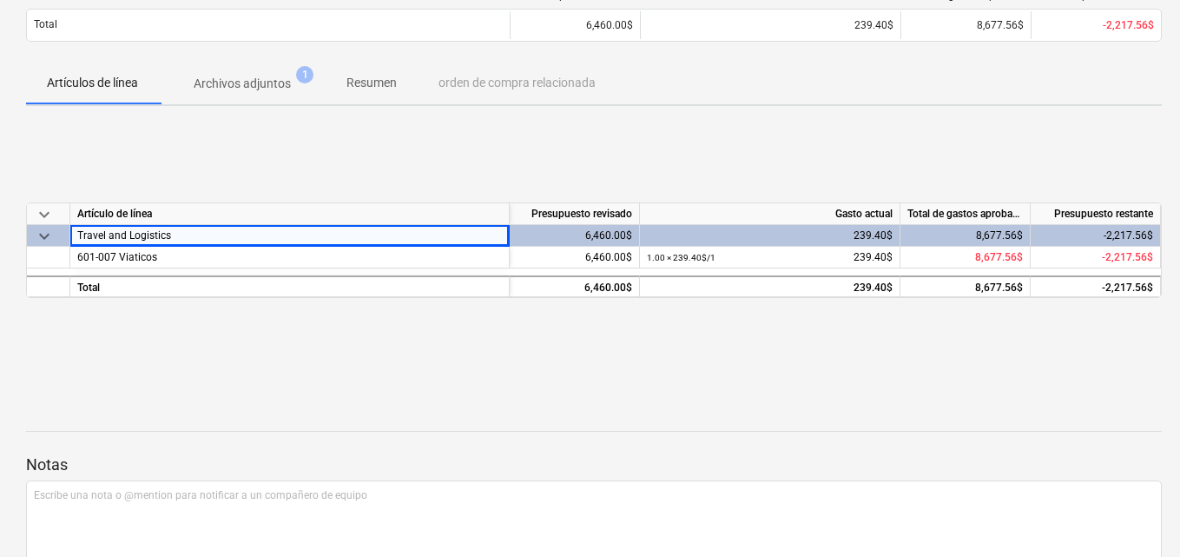 The height and width of the screenshot is (557, 1180). Describe the element at coordinates (290, 214) in the screenshot. I see `div: Artículo de línea` at that location.